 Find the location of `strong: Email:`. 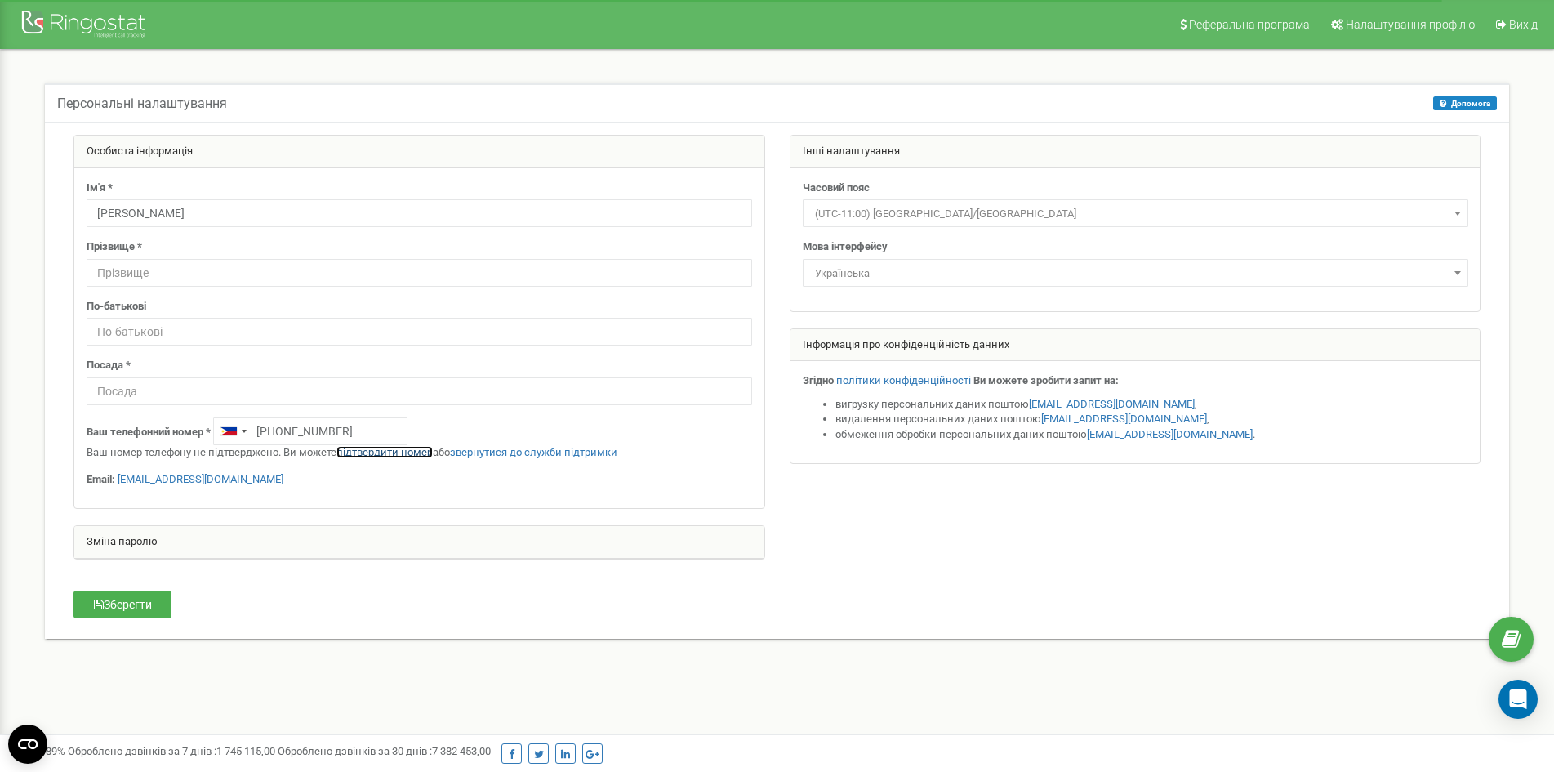

strong: Email: is located at coordinates (100, 479).